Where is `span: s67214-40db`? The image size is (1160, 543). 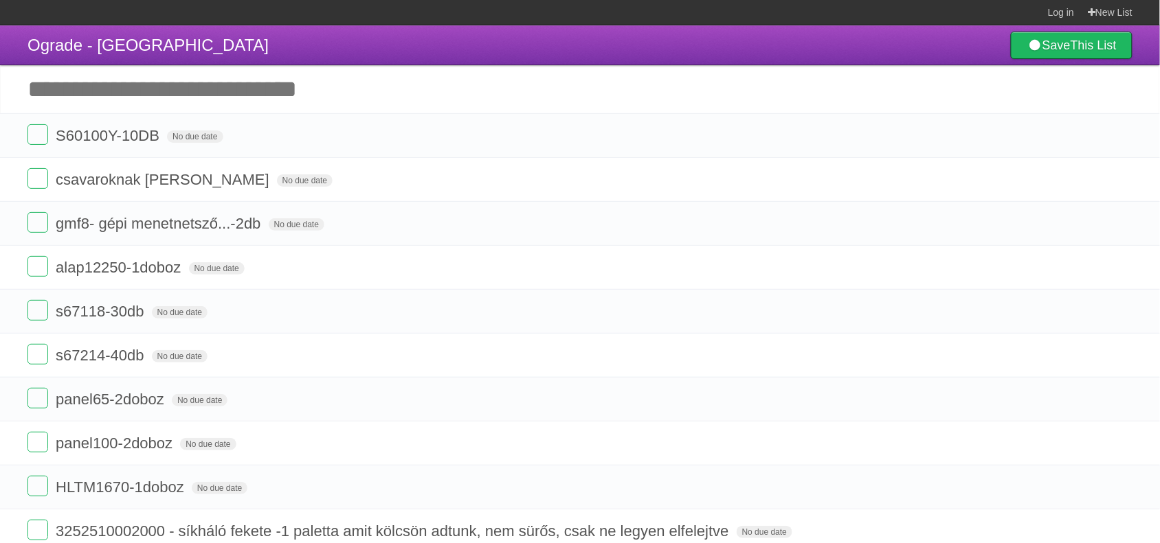
span: s67214-40db is located at coordinates (101, 355).